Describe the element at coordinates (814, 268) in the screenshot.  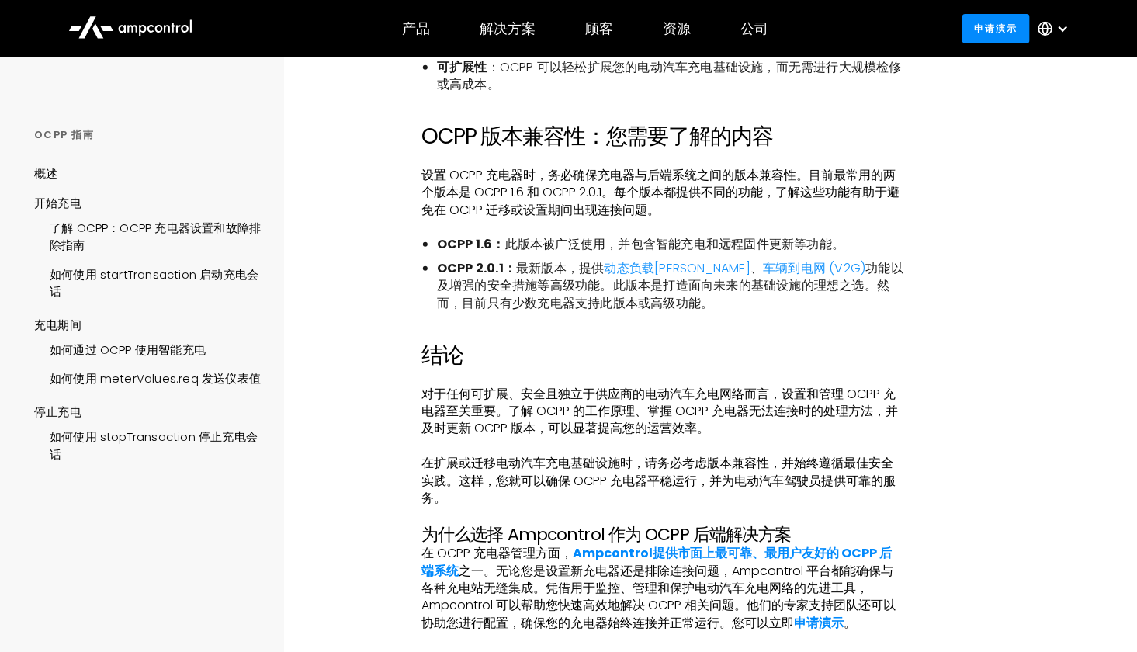
I see `font: 车辆到电网 (V2G)` at that location.